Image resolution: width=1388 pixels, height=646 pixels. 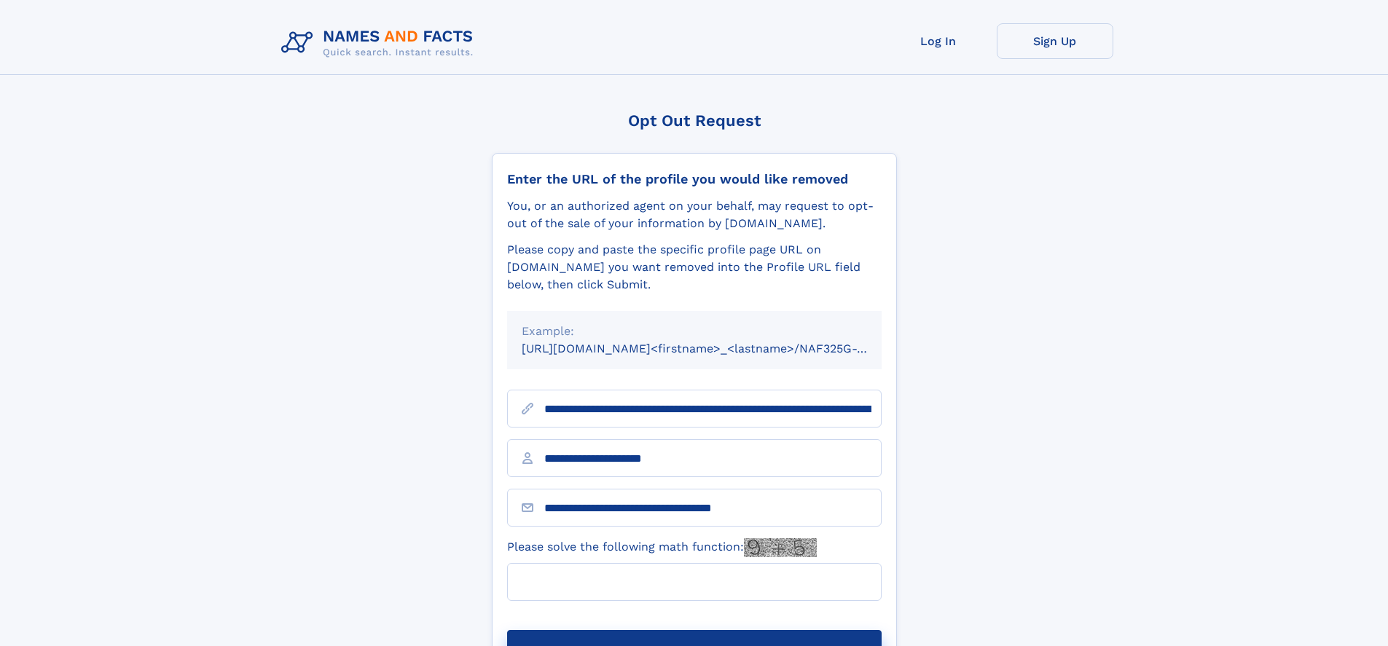 I want to click on a: Sign Up, so click(x=1055, y=41).